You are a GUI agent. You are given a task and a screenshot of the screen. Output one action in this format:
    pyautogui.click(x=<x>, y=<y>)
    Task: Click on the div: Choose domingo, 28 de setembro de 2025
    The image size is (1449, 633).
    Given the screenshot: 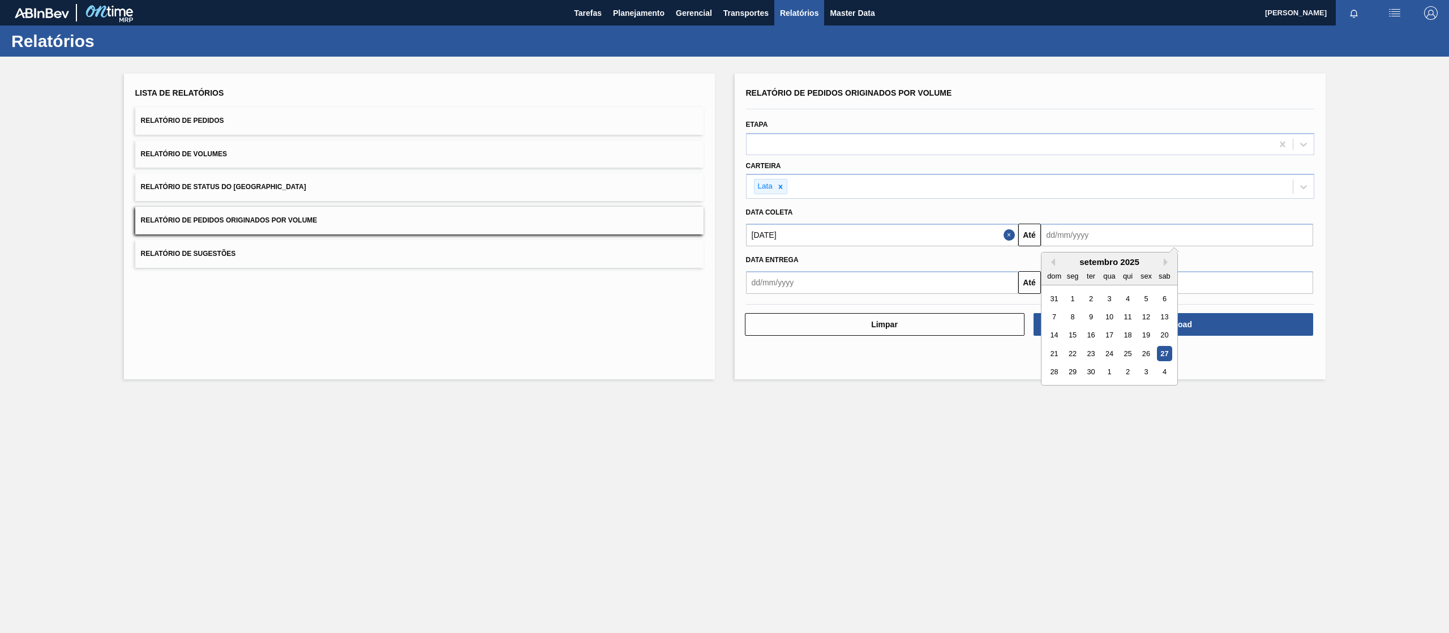 What is the action you would take?
    pyautogui.click(x=1054, y=372)
    